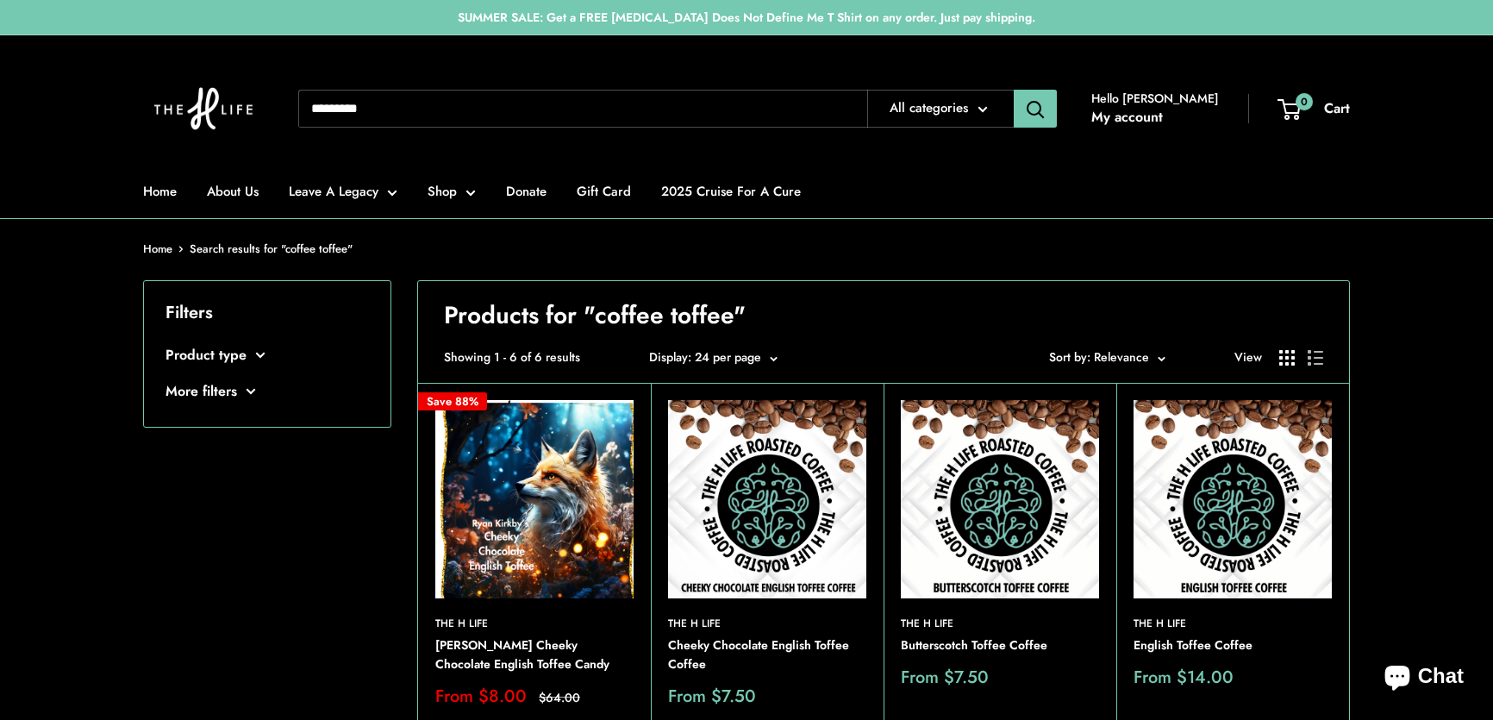  I want to click on span: 24 per page, so click(728, 357).